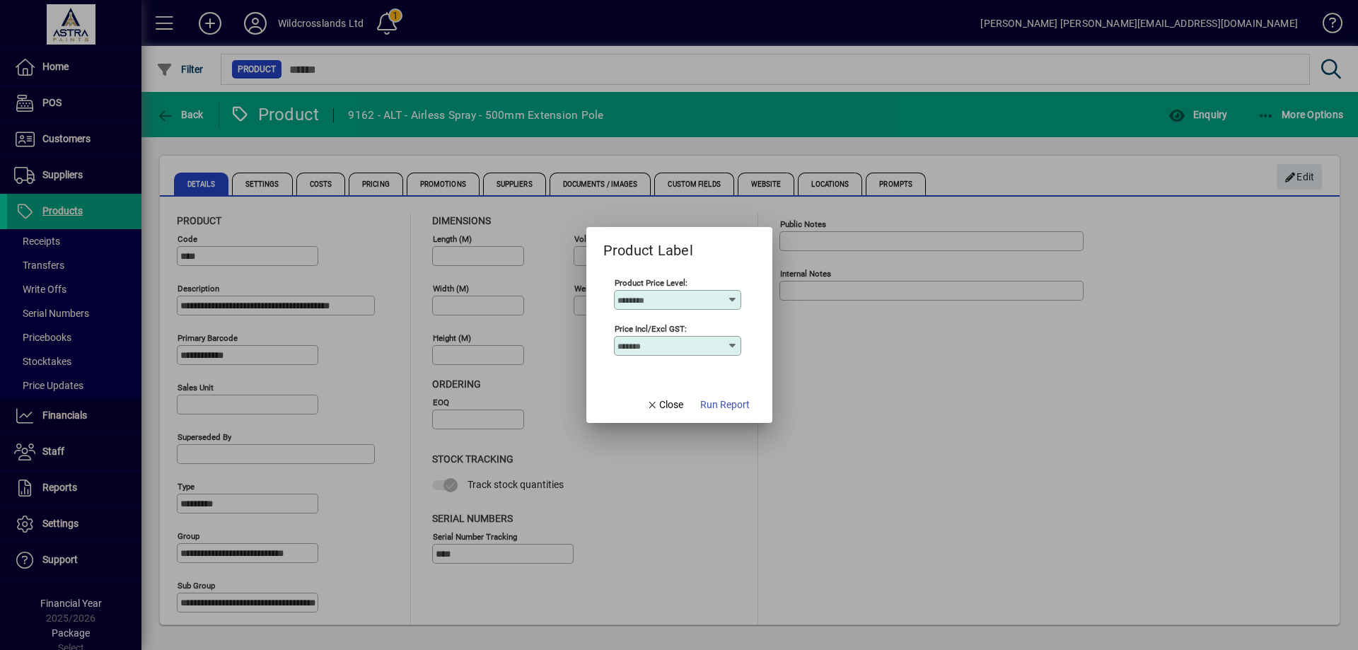 This screenshot has height=650, width=1358. I want to click on button: Run Report, so click(725, 405).